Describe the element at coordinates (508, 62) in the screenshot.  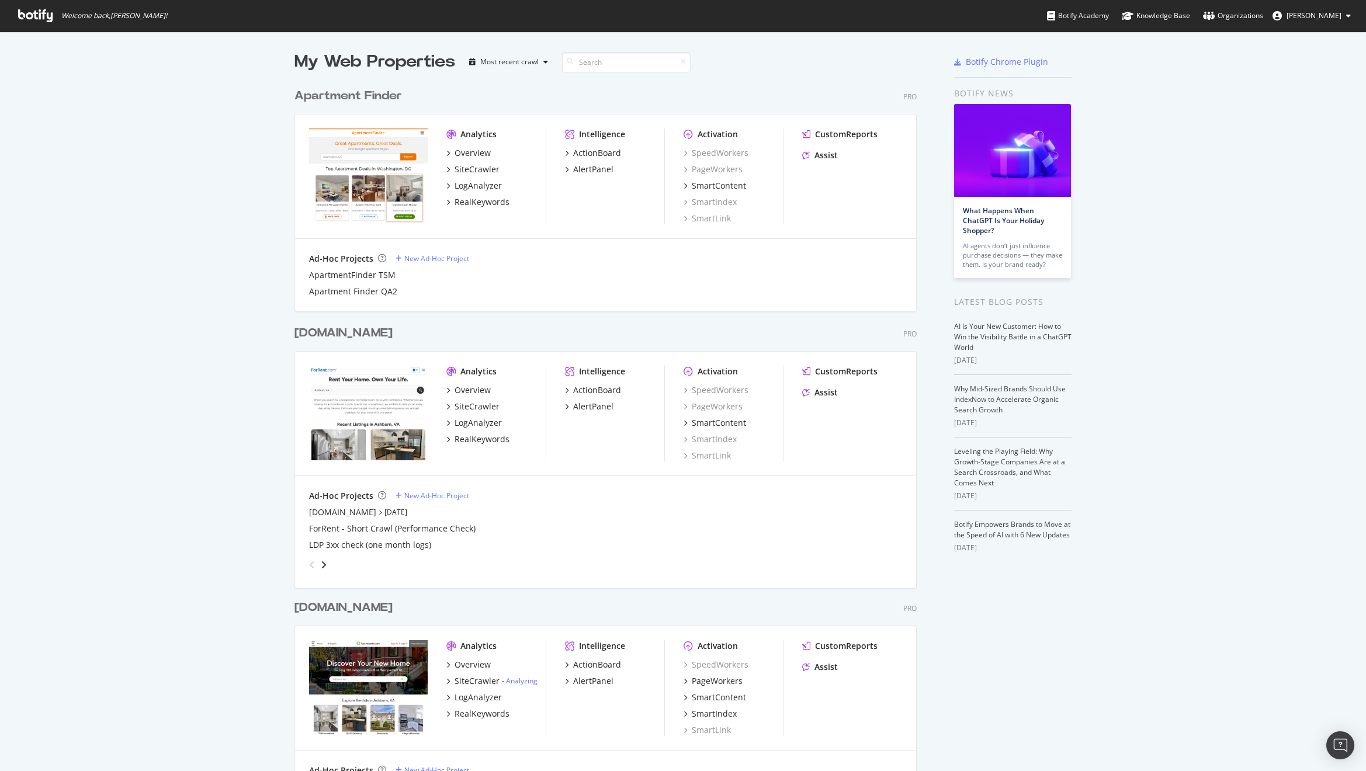
I see `button: Most recent crawl` at that location.